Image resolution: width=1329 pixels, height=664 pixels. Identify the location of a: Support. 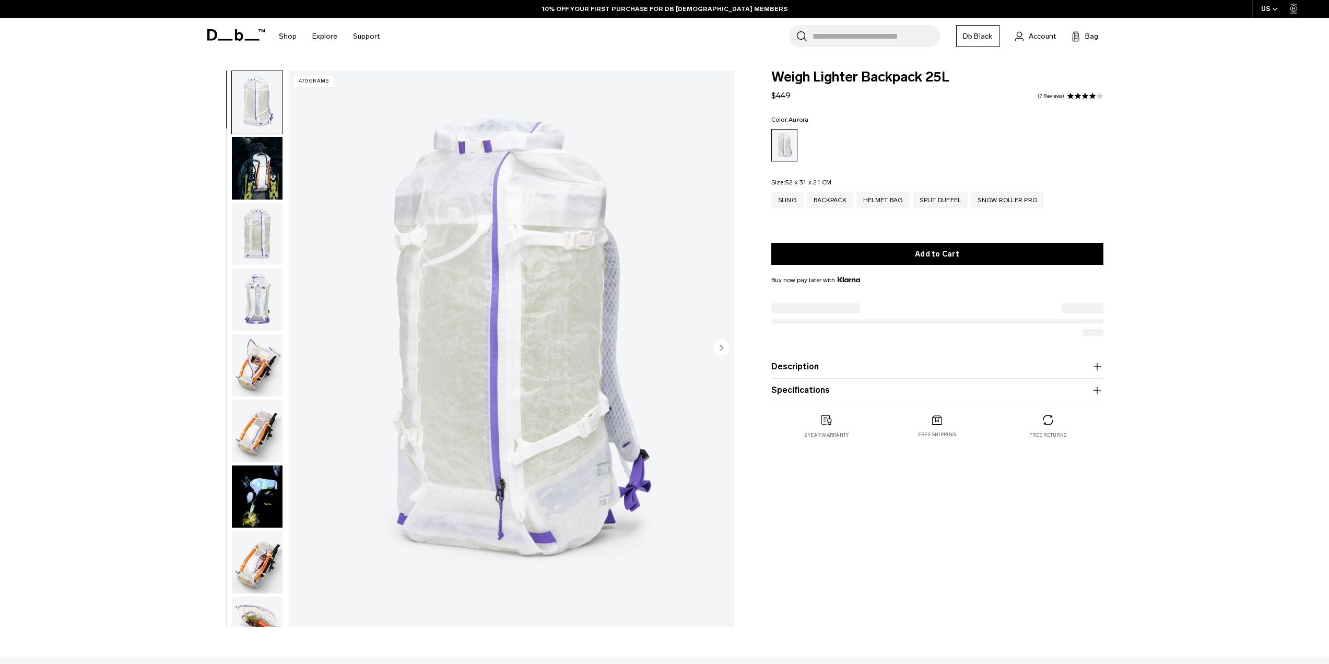
(366, 36).